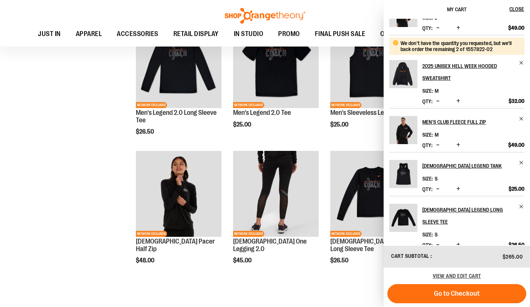 The width and height of the screenshot is (530, 307). What do you see at coordinates (513, 257) in the screenshot?
I see `span: $265.00` at bounding box center [513, 257].